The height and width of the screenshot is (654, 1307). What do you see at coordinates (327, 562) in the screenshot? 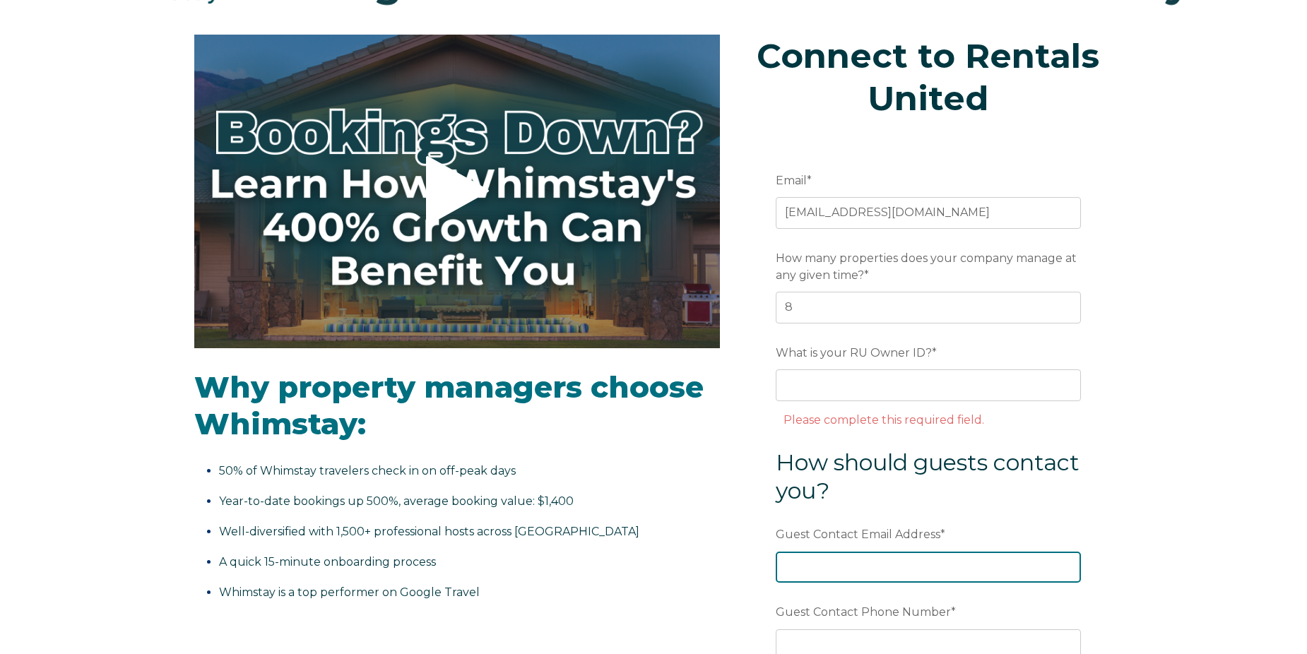
I see `span: A quick 15-minute onboarding process` at bounding box center [327, 562].